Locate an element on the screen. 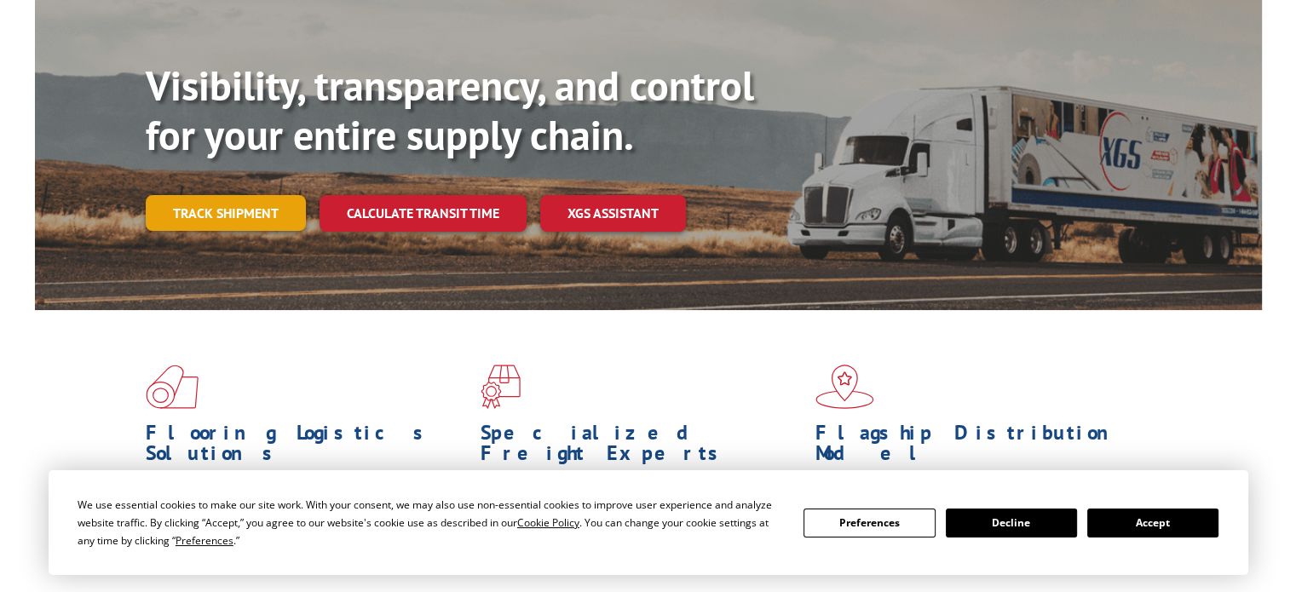 The width and height of the screenshot is (1296, 592). img: xgs-icon-focused-on-flooring-red is located at coordinates (500, 387).